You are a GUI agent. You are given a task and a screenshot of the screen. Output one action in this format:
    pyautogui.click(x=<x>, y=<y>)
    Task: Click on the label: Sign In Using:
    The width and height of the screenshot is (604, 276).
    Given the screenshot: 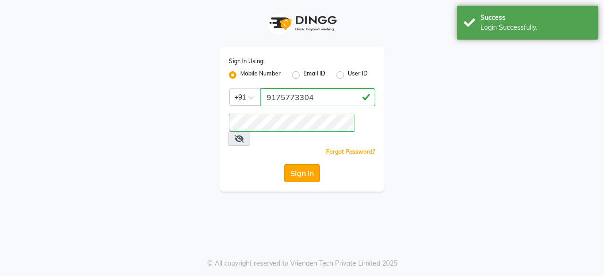 What is the action you would take?
    pyautogui.click(x=247, y=61)
    